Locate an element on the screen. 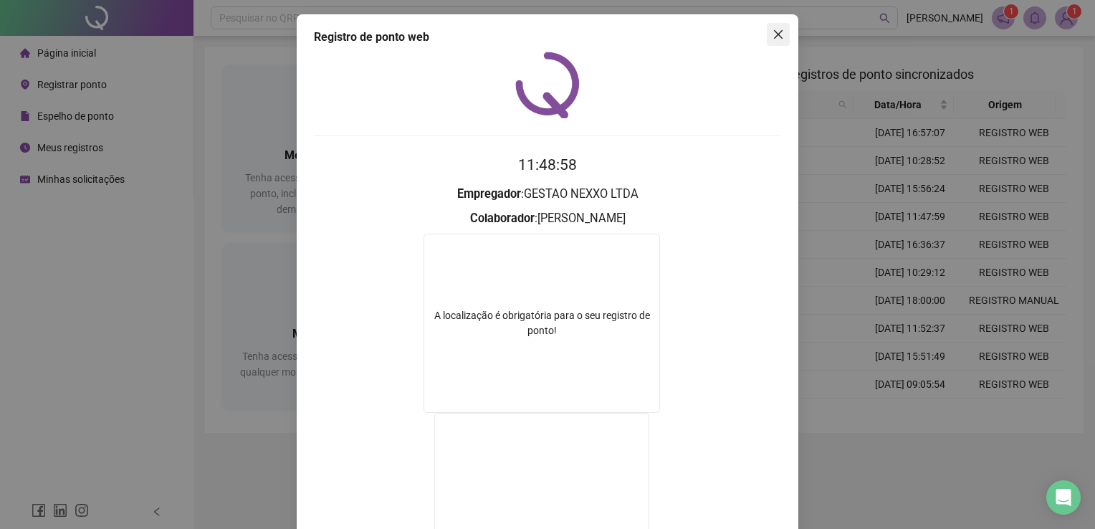  strong: Colaborador is located at coordinates (502, 218).